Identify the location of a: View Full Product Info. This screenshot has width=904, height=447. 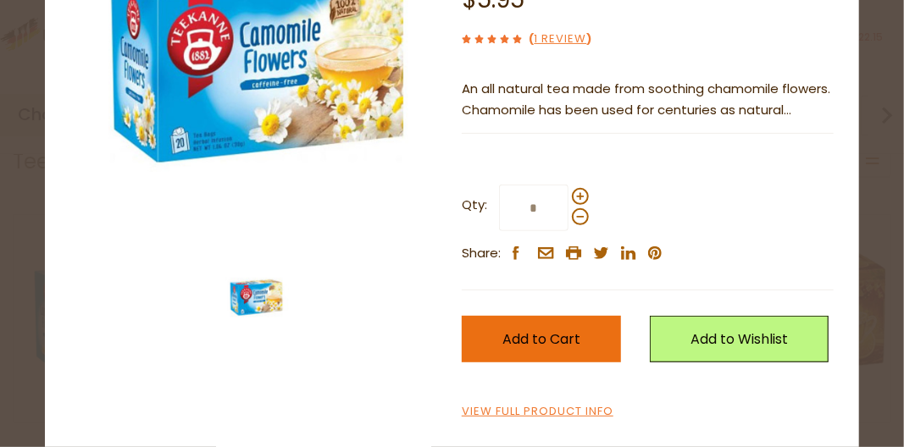
(537, 412).